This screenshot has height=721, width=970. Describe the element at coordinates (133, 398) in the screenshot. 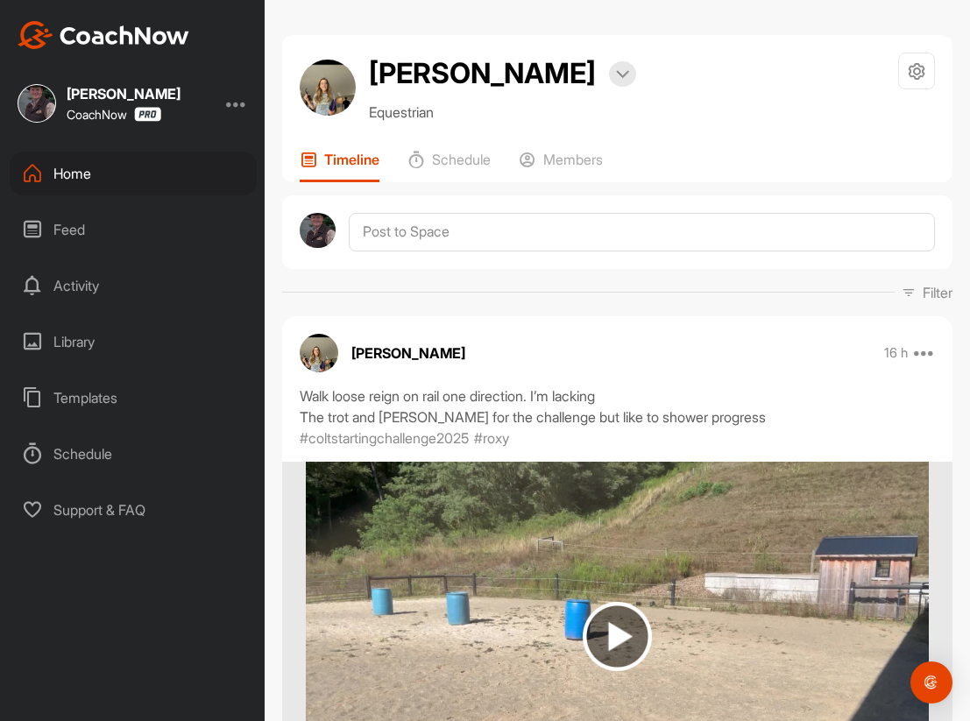

I see `div: Templates` at that location.